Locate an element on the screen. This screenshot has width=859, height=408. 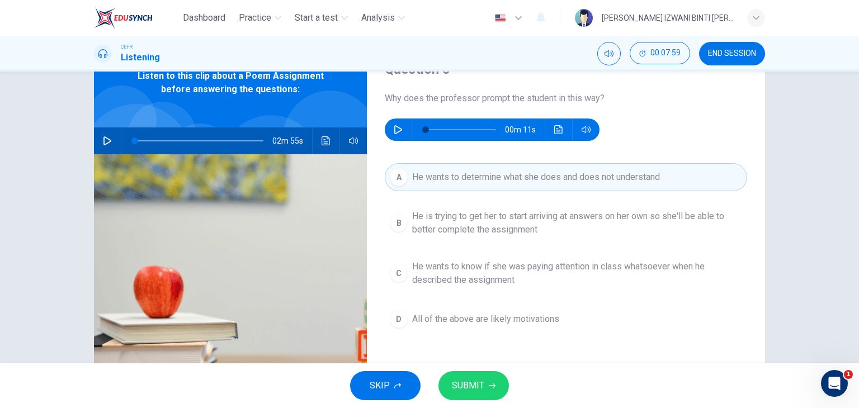
button: SUBMIT is located at coordinates (473, 386).